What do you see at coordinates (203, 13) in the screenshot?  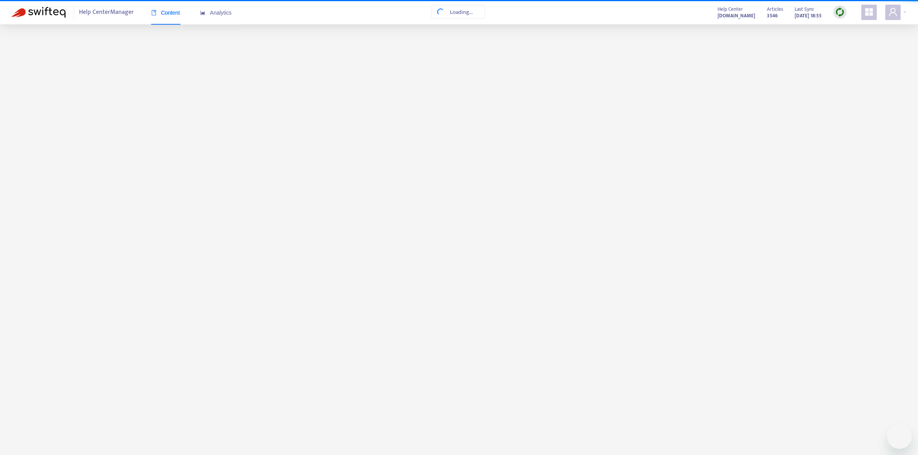 I see `span: area-chart` at bounding box center [203, 13].